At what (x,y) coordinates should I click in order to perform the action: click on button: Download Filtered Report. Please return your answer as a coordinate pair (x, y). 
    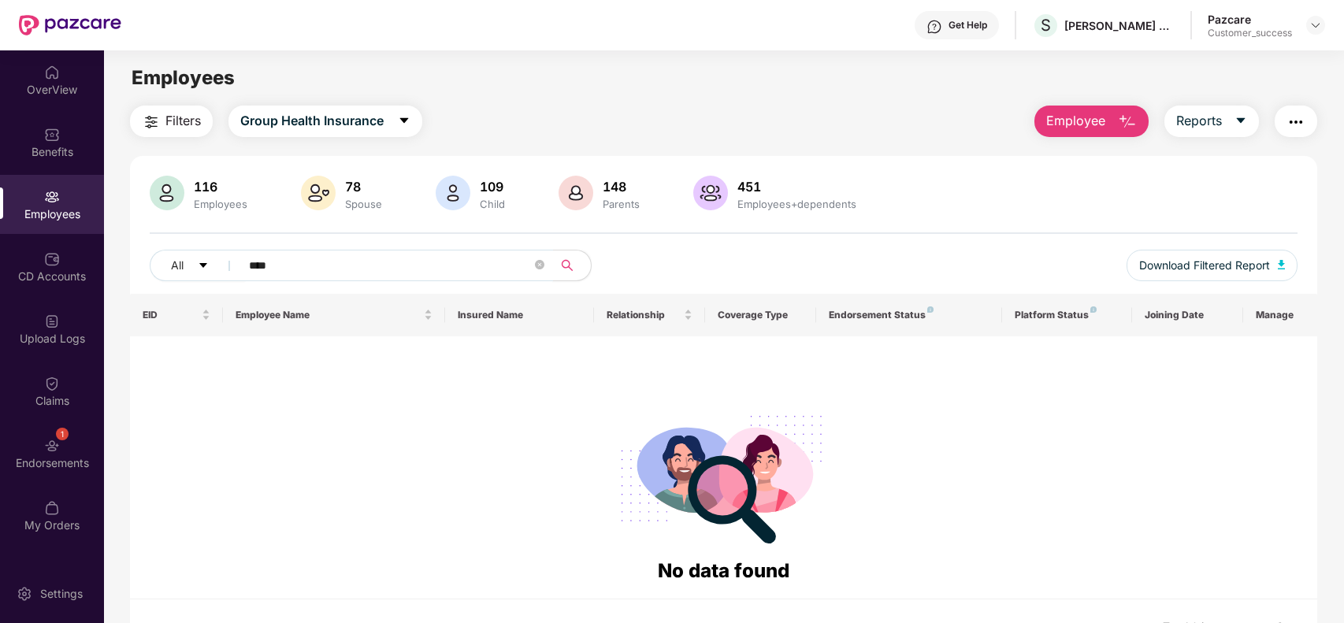
    Looking at the image, I should click on (1213, 266).